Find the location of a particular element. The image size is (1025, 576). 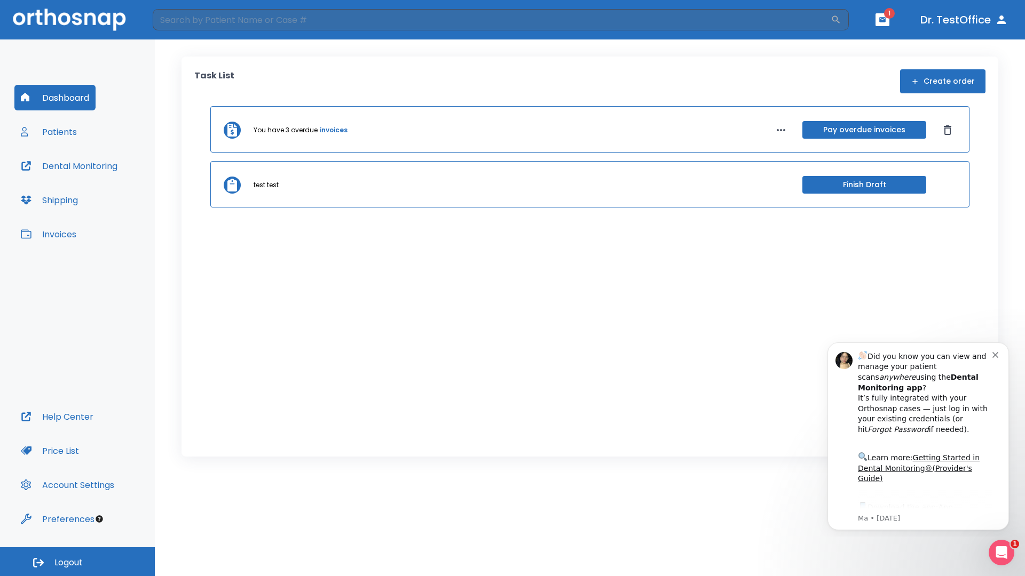

button: Finish Draft is located at coordinates (864, 185).